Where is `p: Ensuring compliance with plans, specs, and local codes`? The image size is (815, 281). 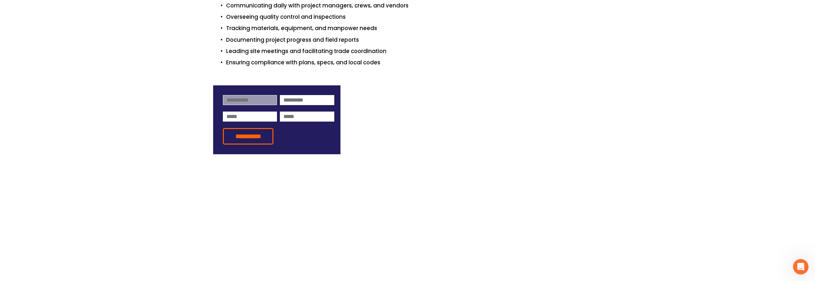 p: Ensuring compliance with plans, specs, and local codes is located at coordinates (414, 63).